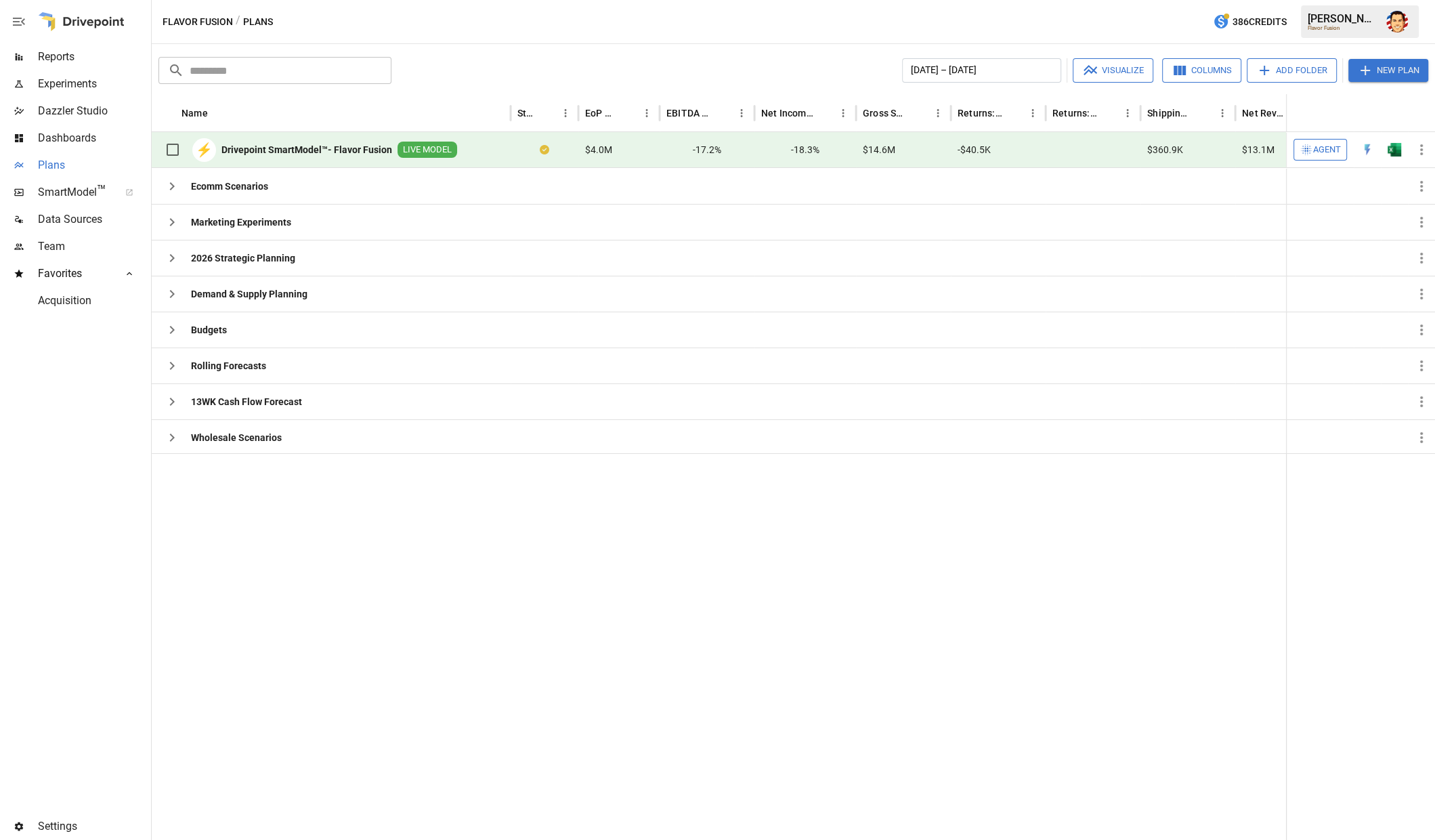 The height and width of the screenshot is (840, 1435). I want to click on span: -18.3%, so click(806, 149).